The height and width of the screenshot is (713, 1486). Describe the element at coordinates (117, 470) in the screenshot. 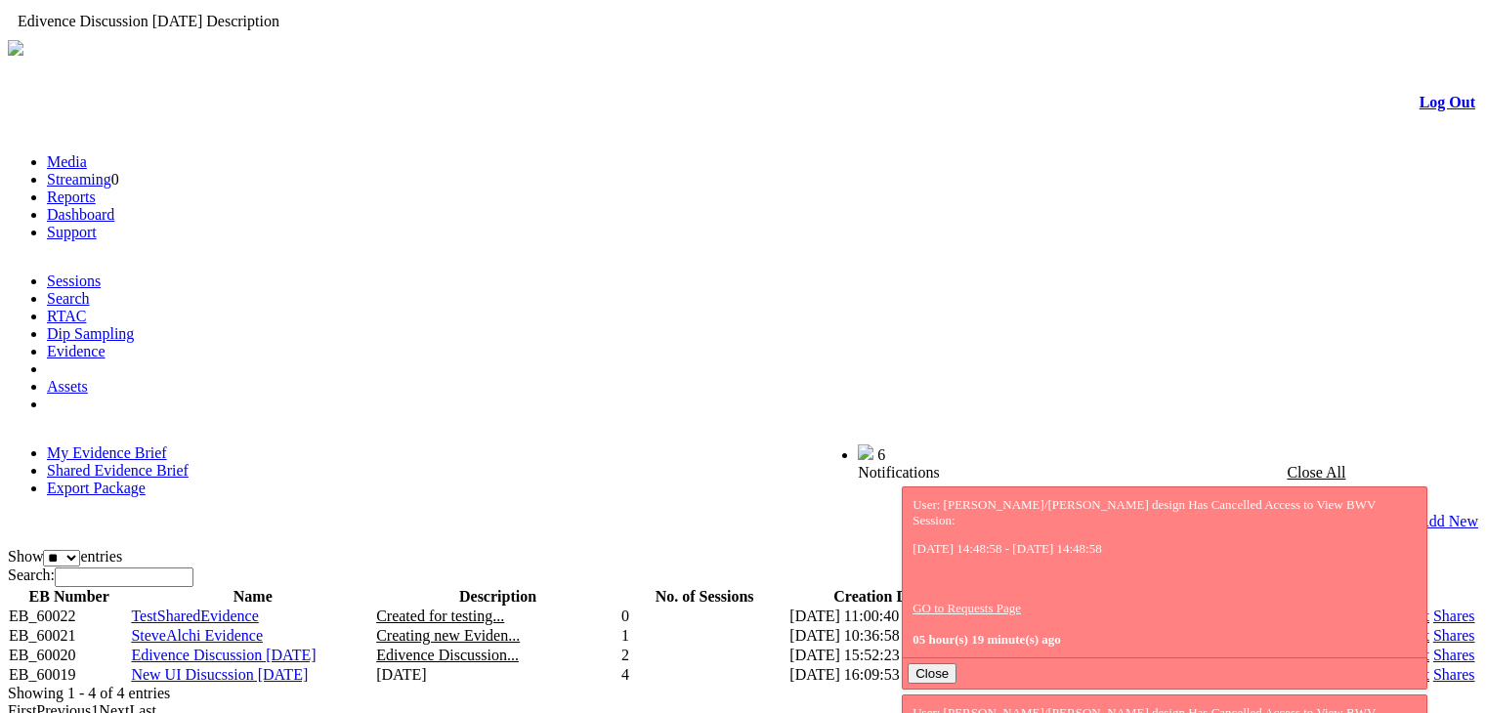

I see `a: Shared Evidence Brief` at that location.